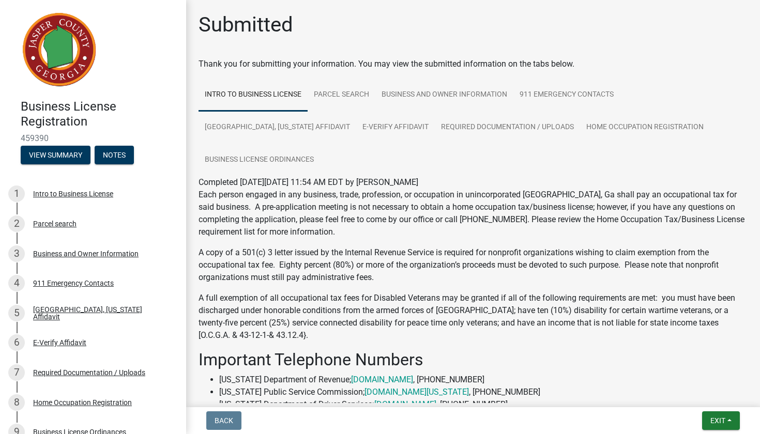 The image size is (760, 434). Describe the element at coordinates (473, 360) in the screenshot. I see `h2: Important Telephone Numbers` at that location.